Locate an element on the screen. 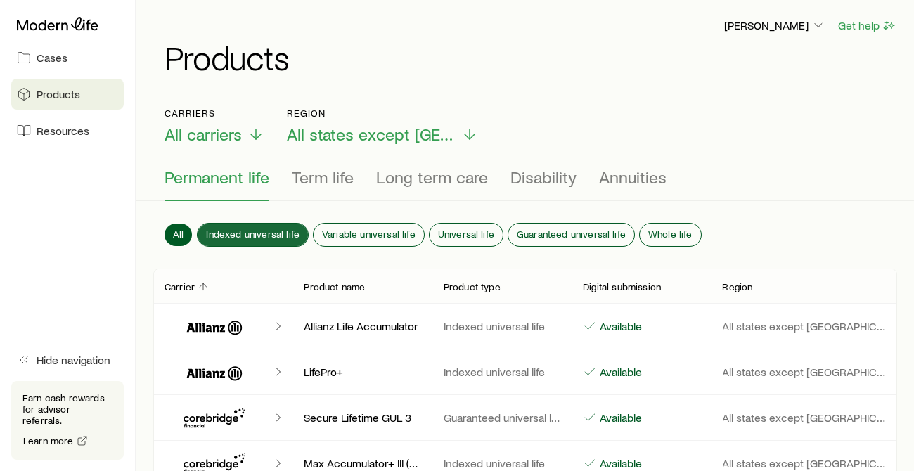  span: Term life is located at coordinates (323, 177).